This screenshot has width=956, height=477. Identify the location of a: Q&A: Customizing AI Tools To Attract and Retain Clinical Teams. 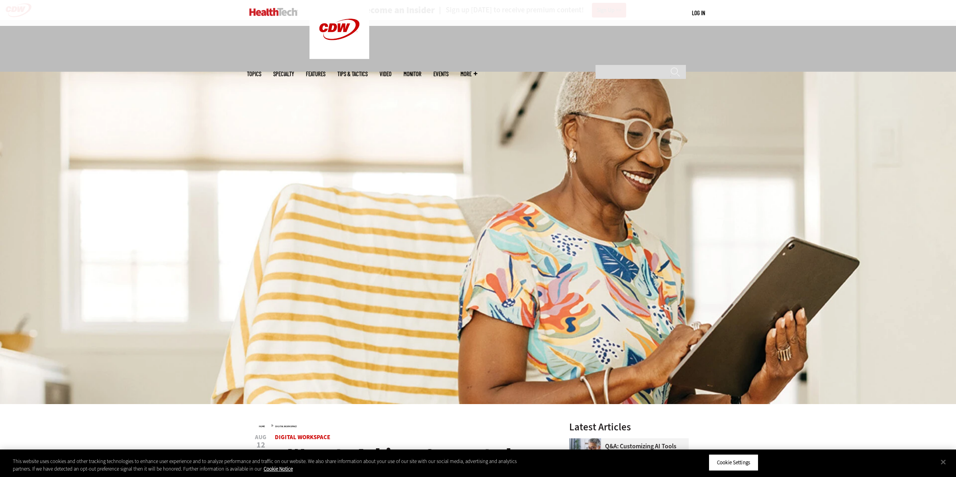
(627, 453).